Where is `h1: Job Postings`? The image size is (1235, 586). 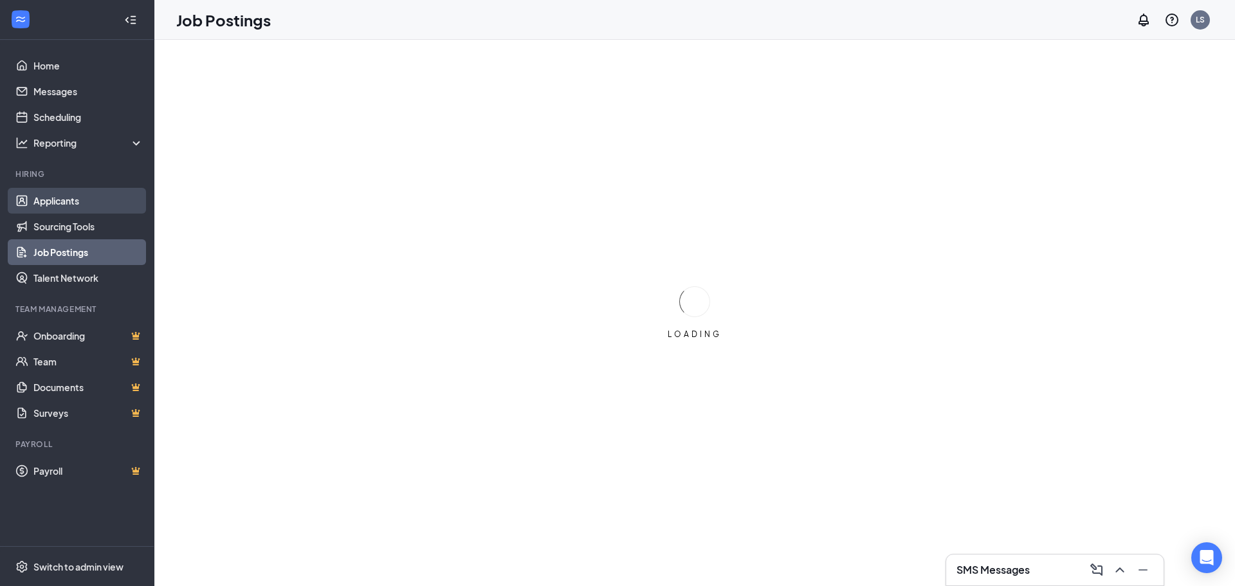
h1: Job Postings is located at coordinates (223, 20).